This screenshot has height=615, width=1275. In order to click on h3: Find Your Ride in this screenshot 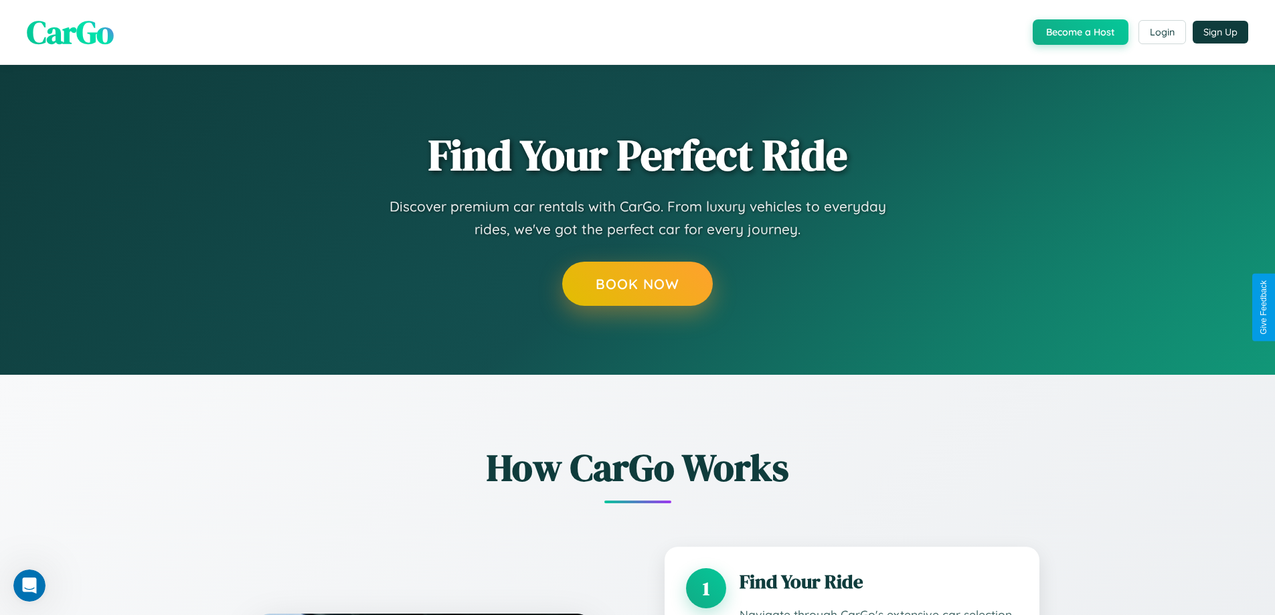, I will do `click(879, 582)`.